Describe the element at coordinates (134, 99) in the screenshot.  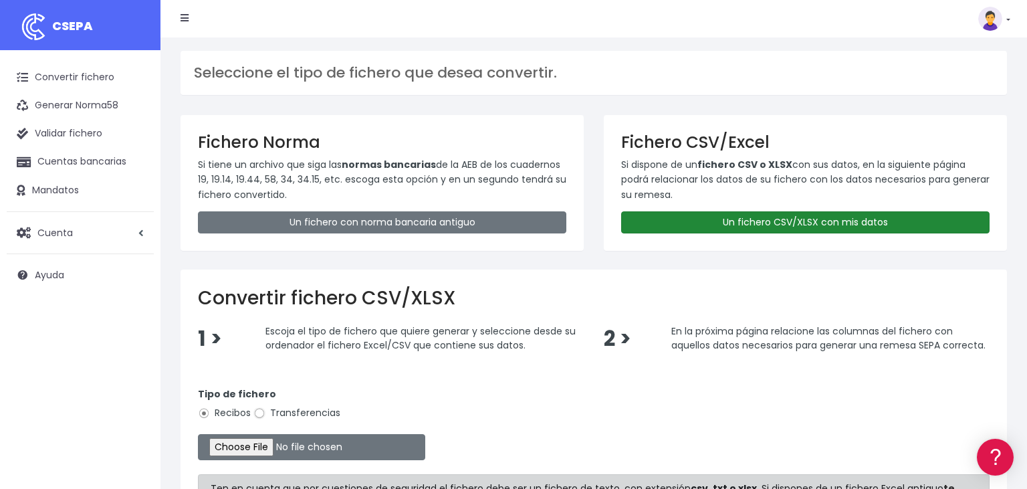
I see `div: Información general` at that location.